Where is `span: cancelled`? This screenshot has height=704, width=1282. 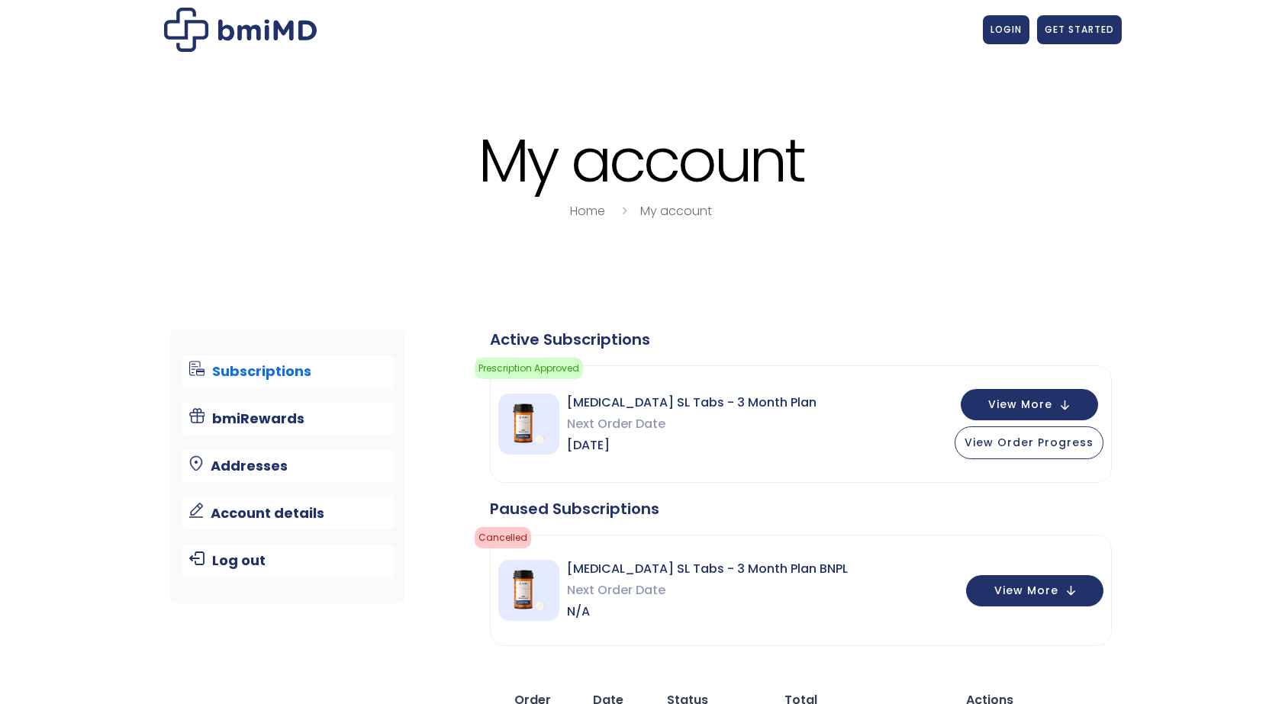 span: cancelled is located at coordinates (503, 538).